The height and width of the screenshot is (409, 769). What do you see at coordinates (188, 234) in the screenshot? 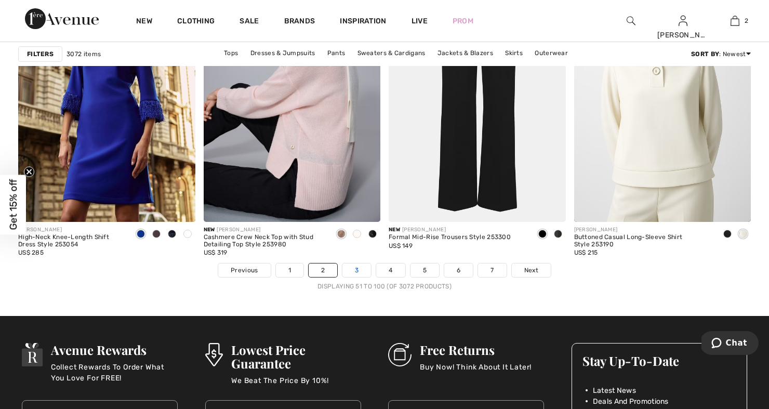
I see `div: Cosmos` at bounding box center [188, 234].